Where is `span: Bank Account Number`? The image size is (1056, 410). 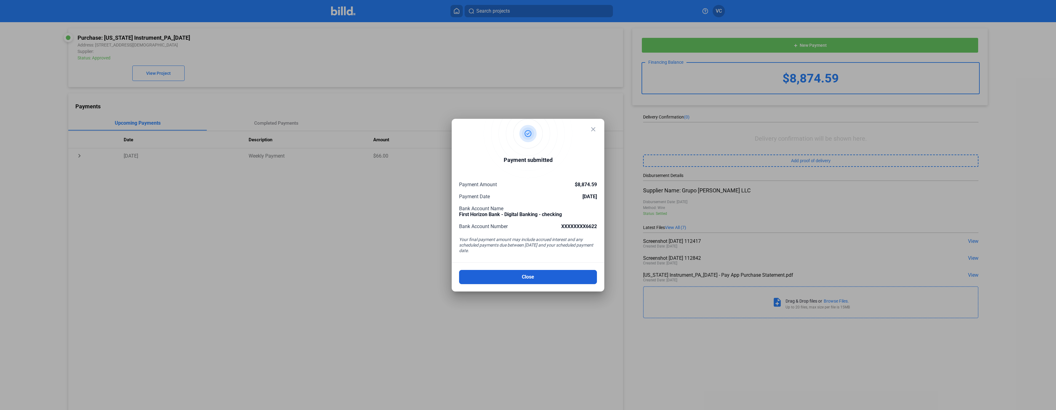 span: Bank Account Number is located at coordinates (484, 226).